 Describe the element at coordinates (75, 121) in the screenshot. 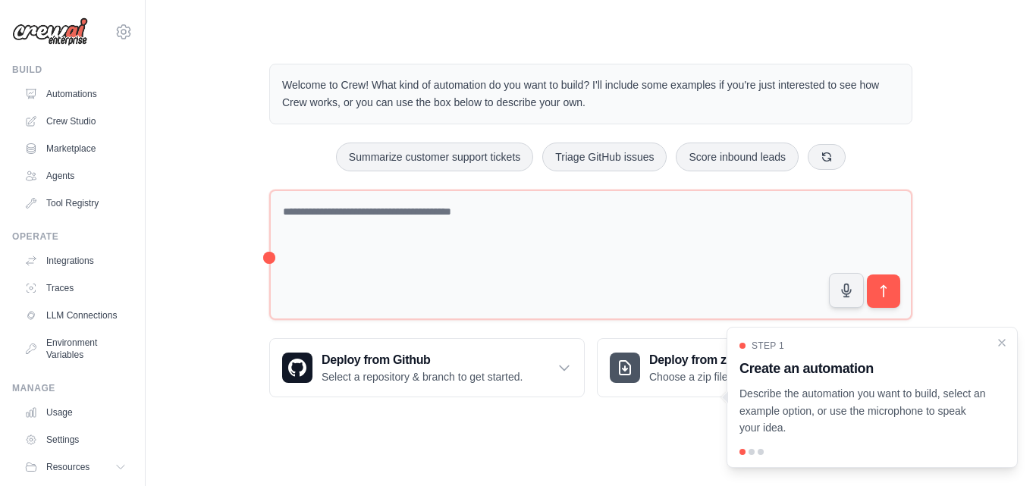

I see `a: Crew Studio` at that location.